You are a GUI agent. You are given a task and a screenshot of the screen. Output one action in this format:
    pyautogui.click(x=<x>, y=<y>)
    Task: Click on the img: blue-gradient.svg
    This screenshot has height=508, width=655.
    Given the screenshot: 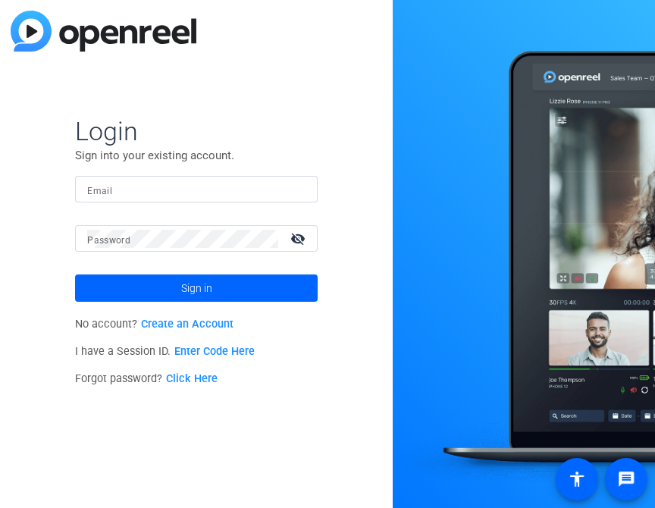 What is the action you would take?
    pyautogui.click(x=103, y=31)
    